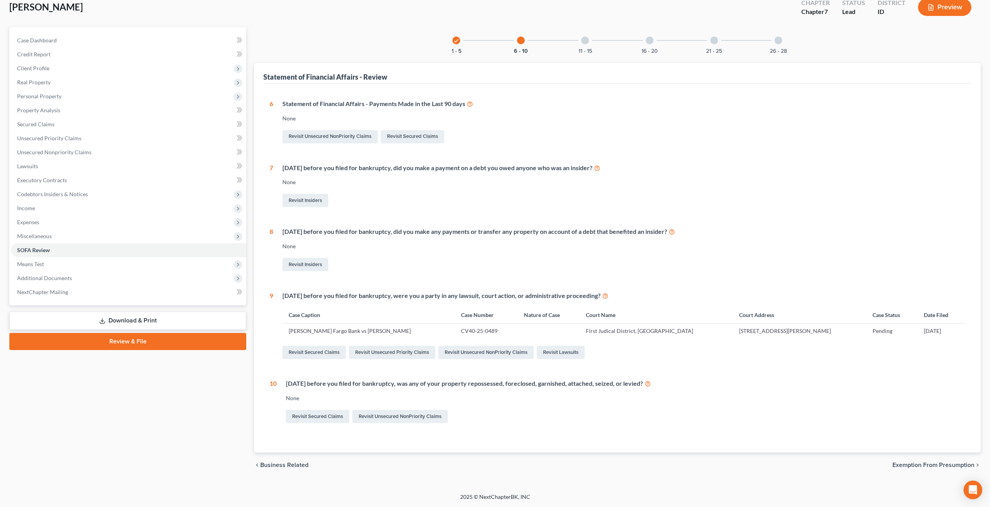  I want to click on div: Lead, so click(853, 12).